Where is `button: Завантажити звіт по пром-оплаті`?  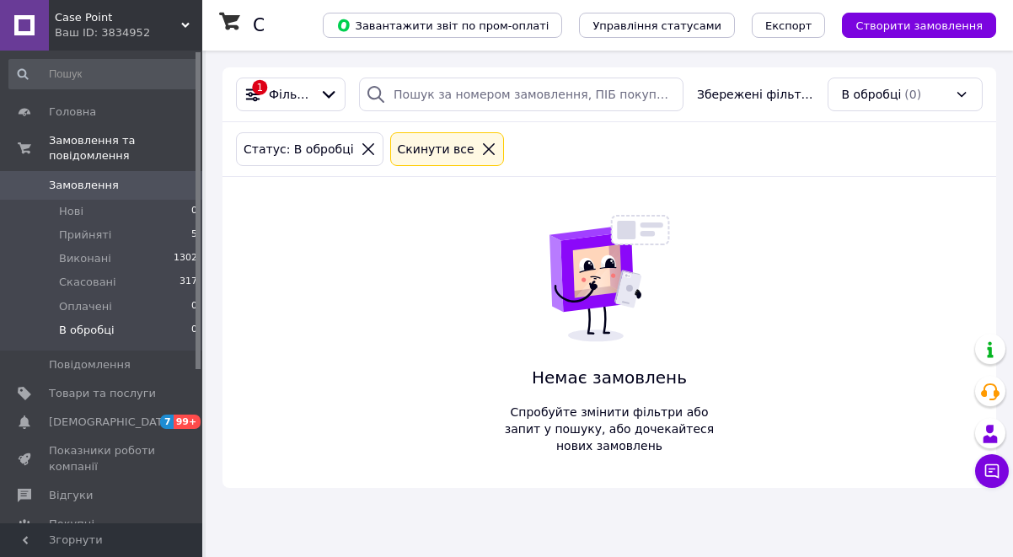
button: Завантажити звіт по пром-оплаті is located at coordinates (443, 25).